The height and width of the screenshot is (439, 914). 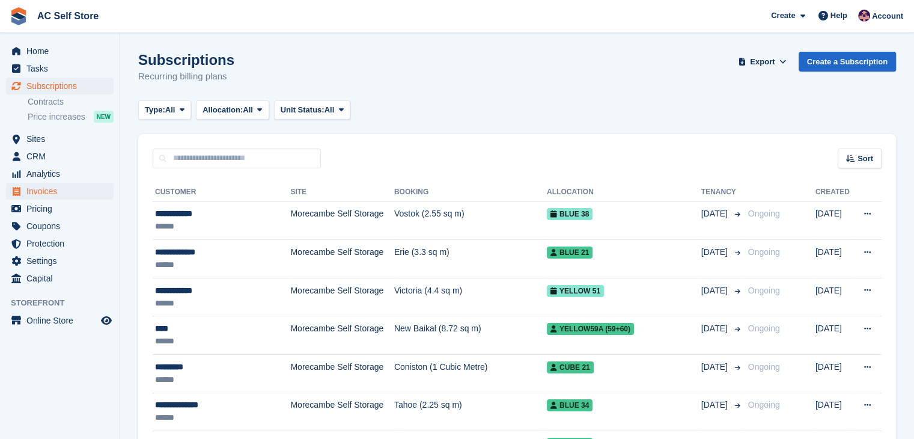 I want to click on span: Help, so click(x=839, y=16).